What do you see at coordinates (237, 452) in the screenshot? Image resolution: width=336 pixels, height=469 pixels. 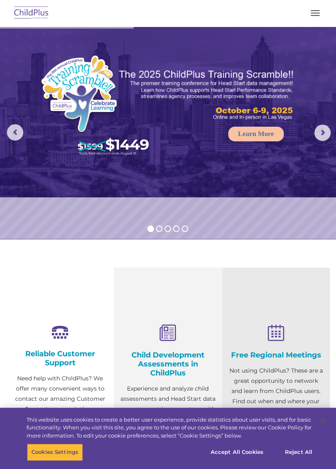 I see `button: Accept All Cookies` at bounding box center [237, 452].